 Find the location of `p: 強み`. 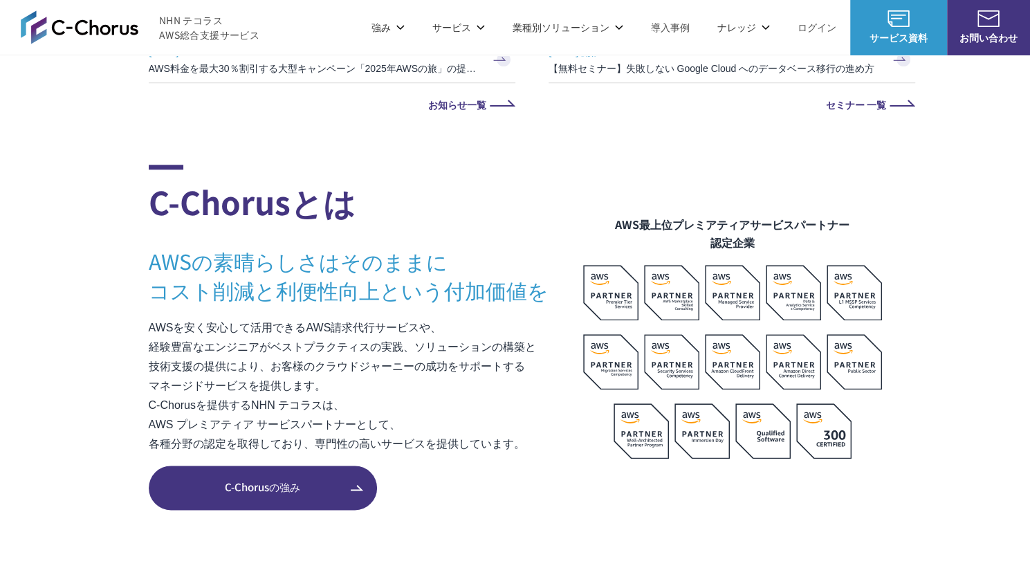

p: 強み is located at coordinates (388, 27).